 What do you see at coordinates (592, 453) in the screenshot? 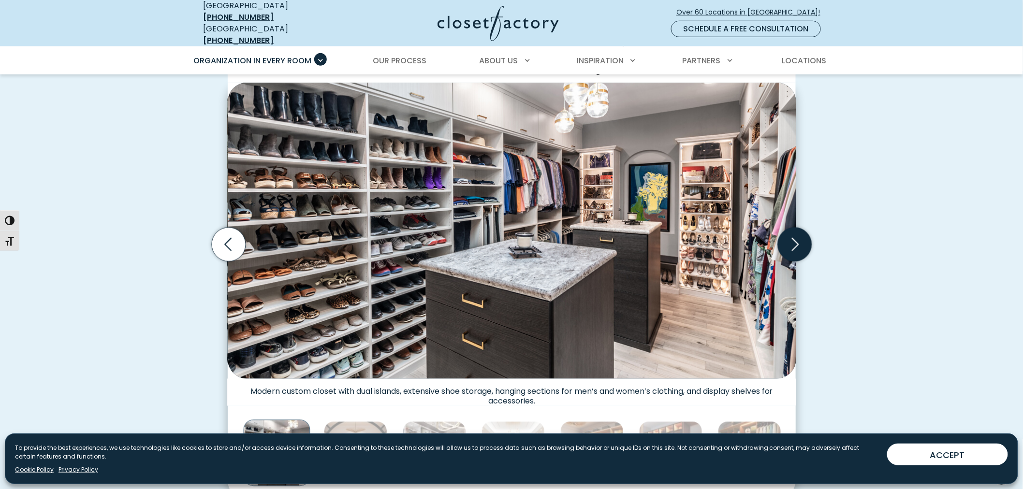
I see `img: Custom dressing room Rhapsody woodgrain system with illuminated wardrobe rods, angled shoe shelve...` at bounding box center [592, 453].